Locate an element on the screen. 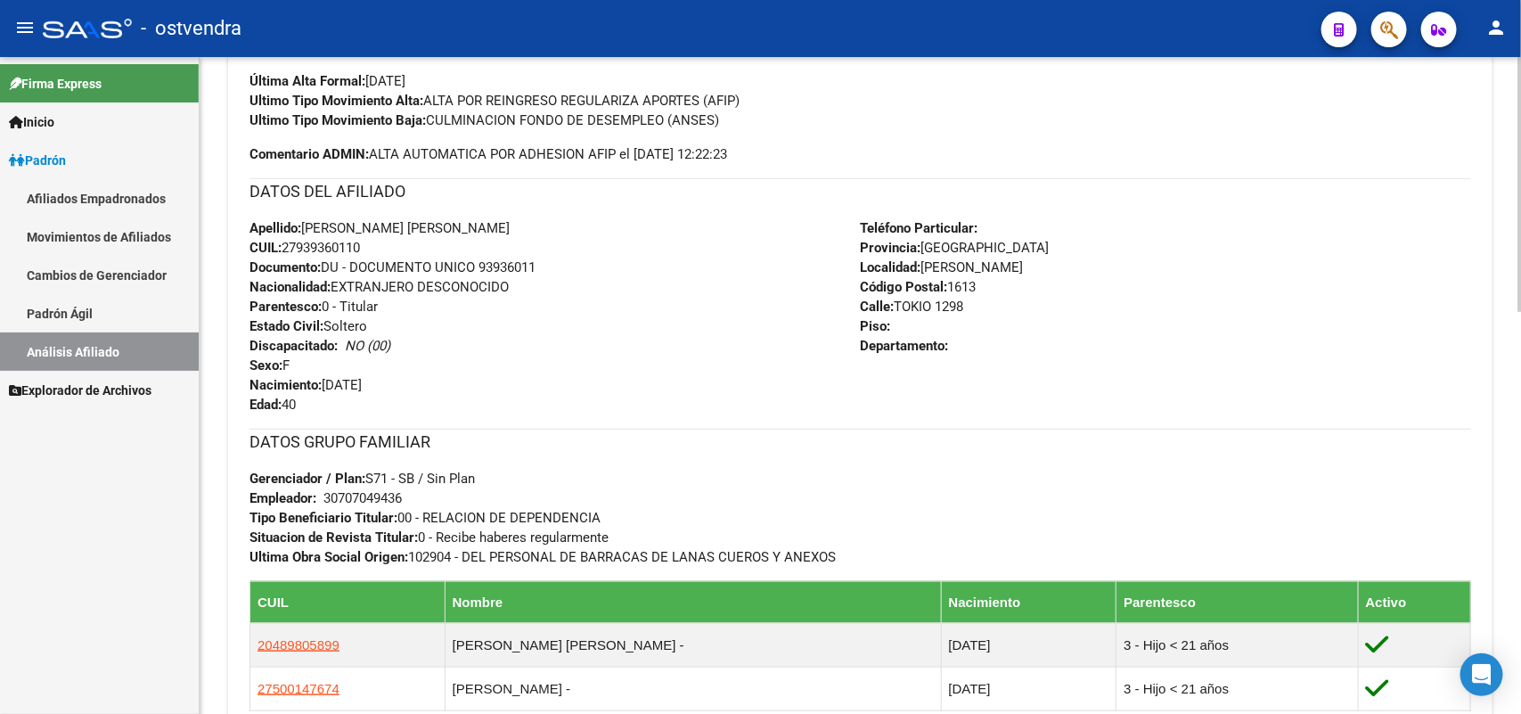  i: NO (00) is located at coordinates (367, 346).